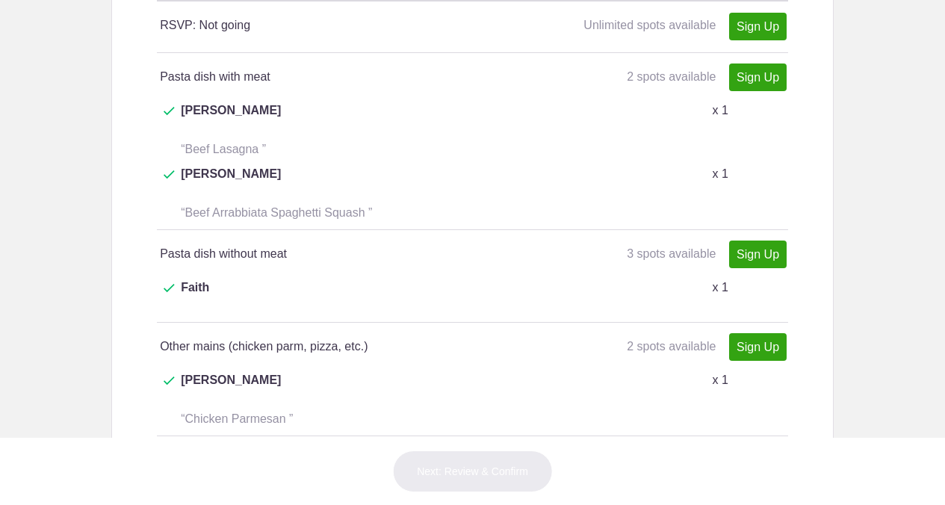 This screenshot has height=505, width=945. What do you see at coordinates (276, 212) in the screenshot?
I see `span: “Beef Arrabbiata Spaghetti Squash ”` at bounding box center [276, 212].